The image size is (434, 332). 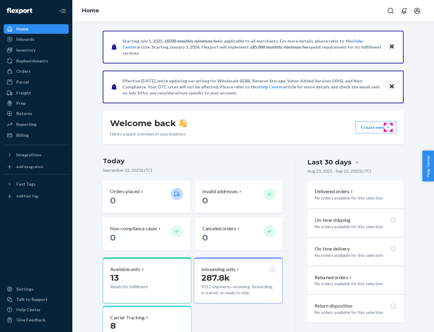 What do you see at coordinates (147, 197) in the screenshot?
I see `button: Orders placed 0` at bounding box center [147, 197].